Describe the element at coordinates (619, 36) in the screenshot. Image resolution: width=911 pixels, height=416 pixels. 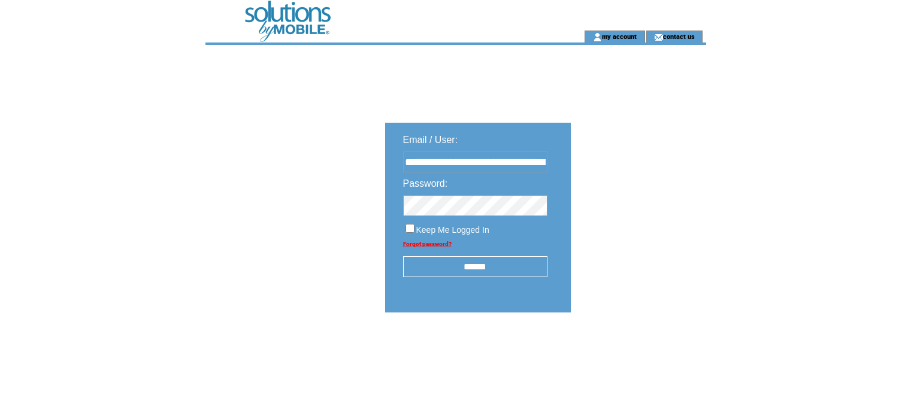
I see `a: my account` at that location.